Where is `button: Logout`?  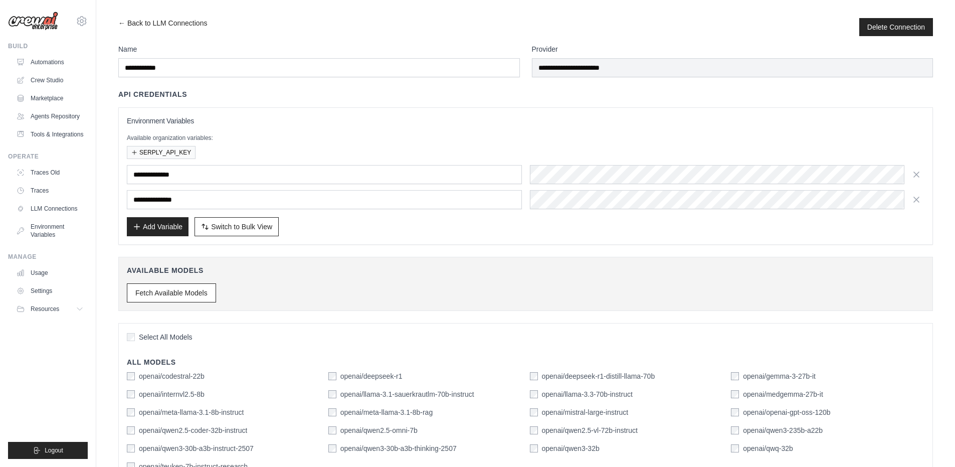 button: Logout is located at coordinates (48, 450).